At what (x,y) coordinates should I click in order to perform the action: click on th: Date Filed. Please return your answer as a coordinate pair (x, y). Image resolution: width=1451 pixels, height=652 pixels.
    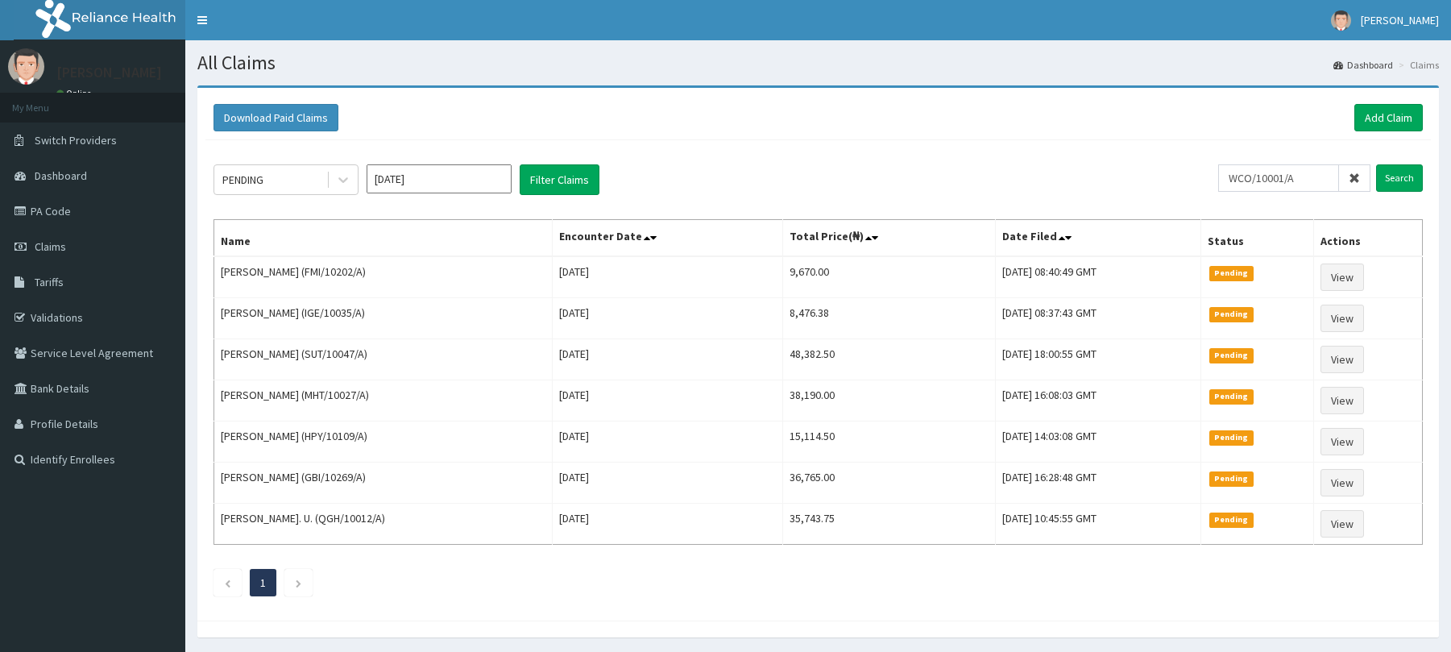
    Looking at the image, I should click on (1098, 239).